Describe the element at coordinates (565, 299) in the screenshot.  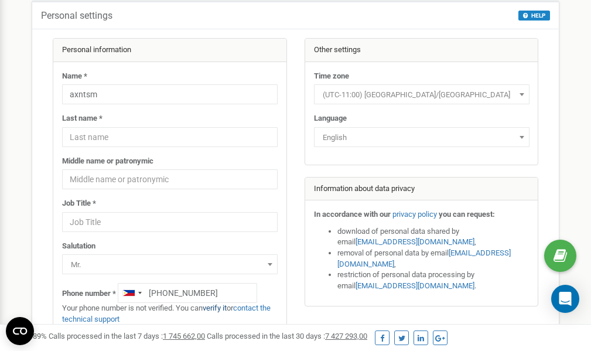
I see `div: Open Intercom Messenger` at that location.